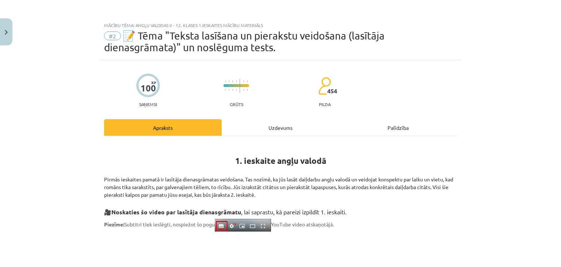  What do you see at coordinates (281, 209) in the screenshot?
I see `h3: 🎥 , lai saprastu, kā pareizi izpildīt 1. ieskaiti.` at bounding box center [281, 209].